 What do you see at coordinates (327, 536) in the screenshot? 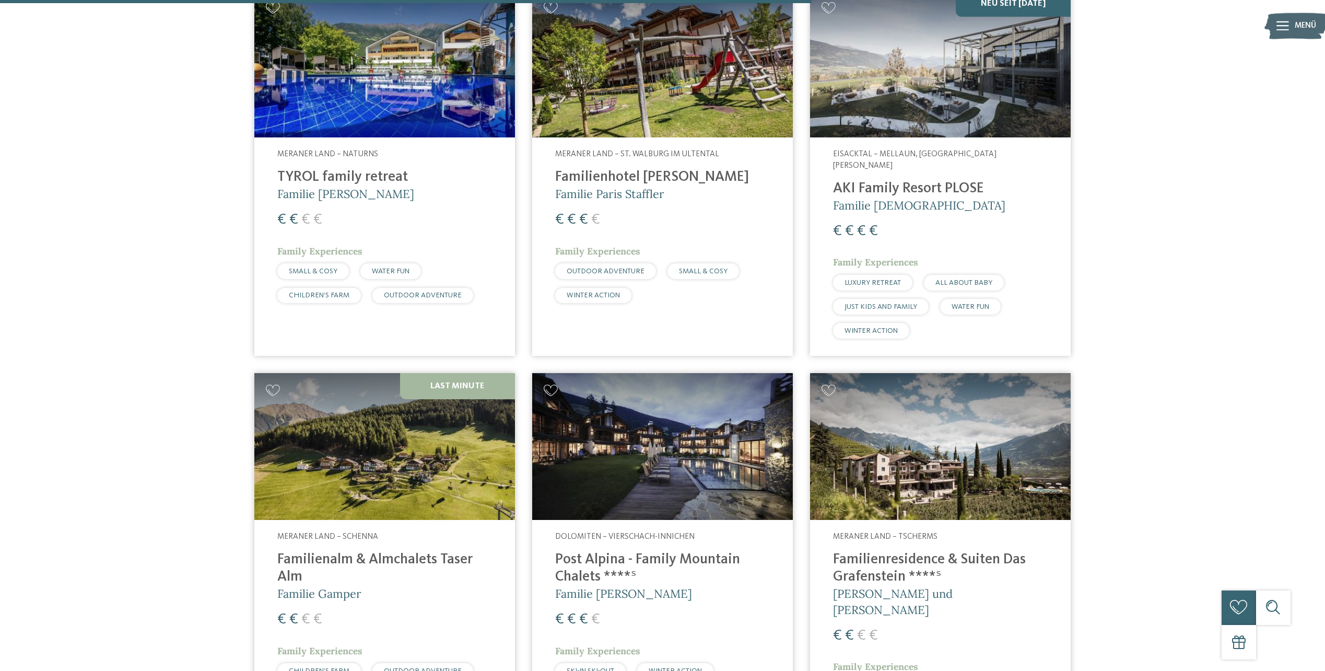
I see `span: Meraner Land – Schenna` at bounding box center [327, 536].